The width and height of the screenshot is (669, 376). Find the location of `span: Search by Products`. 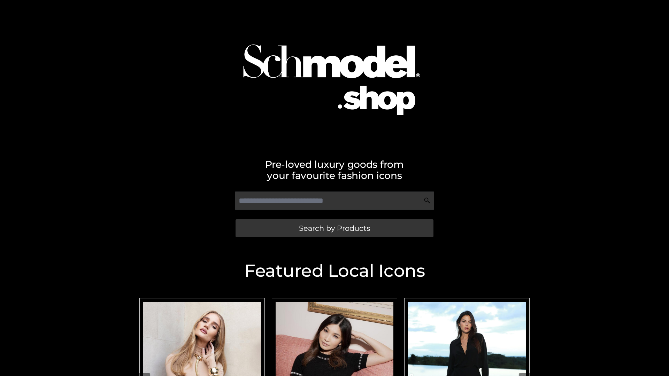

span: Search by Products is located at coordinates (334, 228).